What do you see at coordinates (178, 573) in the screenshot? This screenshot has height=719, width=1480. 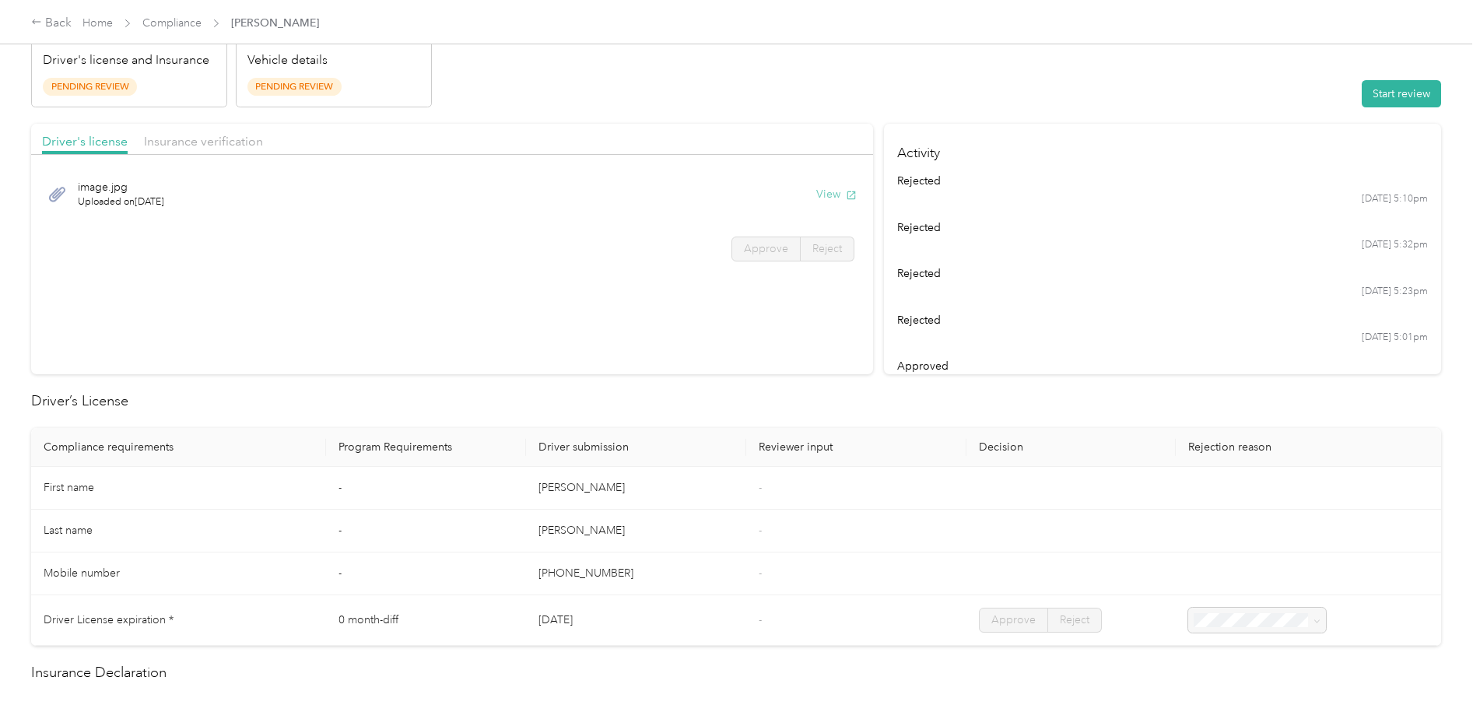 I see `td: Mobile number` at bounding box center [178, 573].